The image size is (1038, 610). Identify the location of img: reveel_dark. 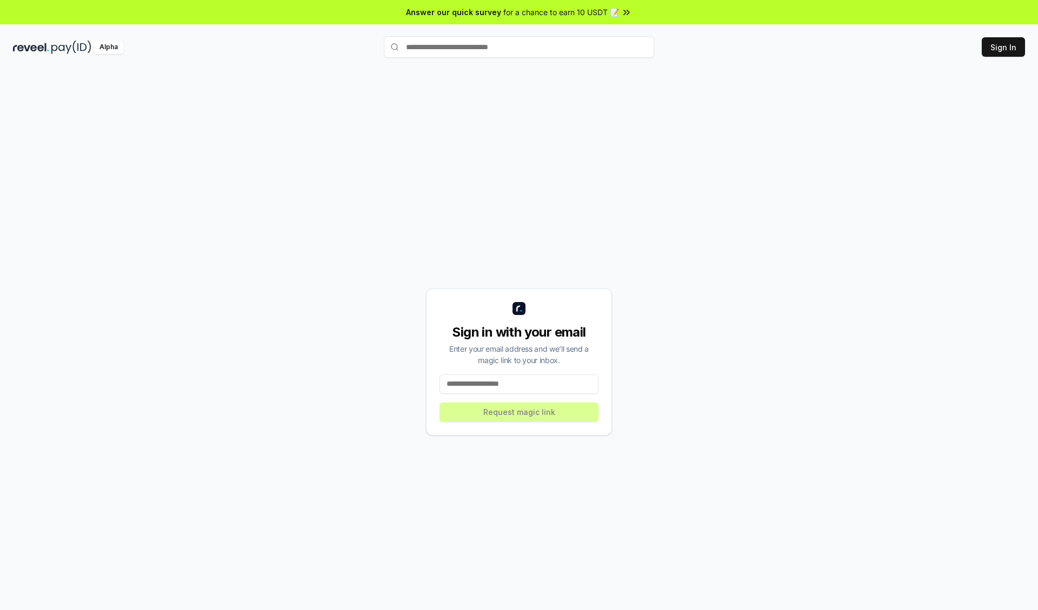
(31, 47).